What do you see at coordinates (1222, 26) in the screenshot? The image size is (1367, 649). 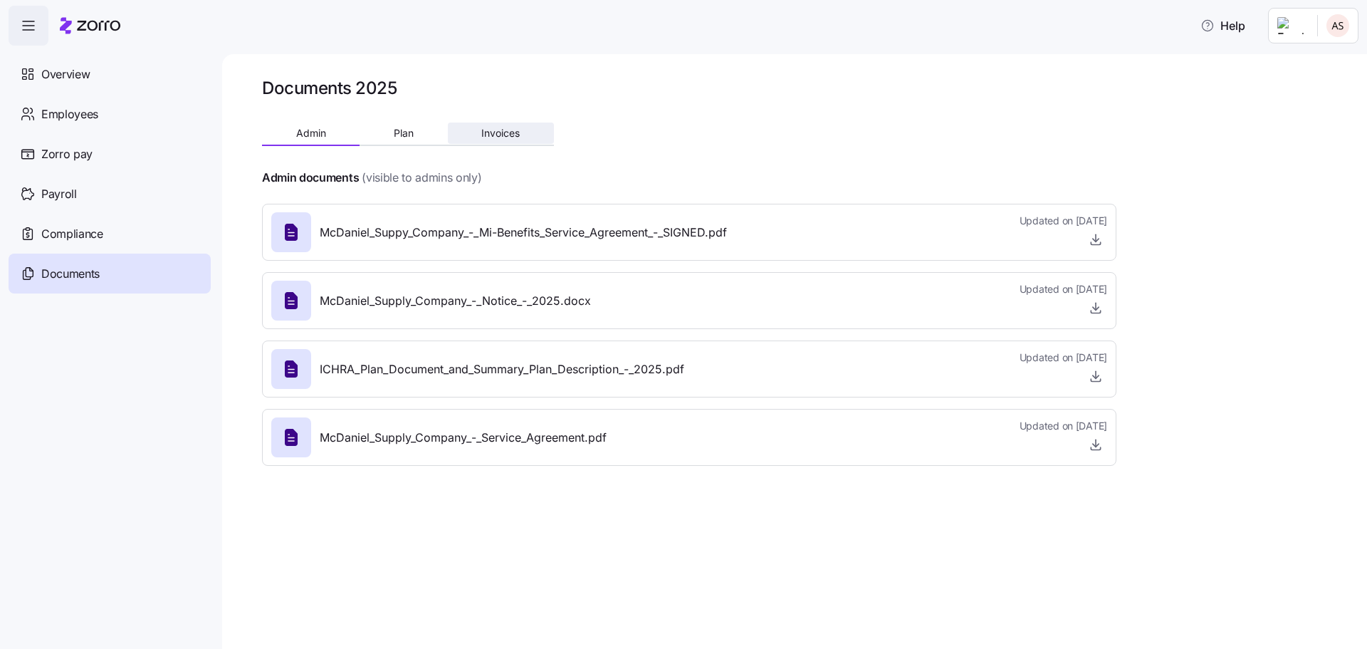 I see `span: Help` at bounding box center [1222, 26].